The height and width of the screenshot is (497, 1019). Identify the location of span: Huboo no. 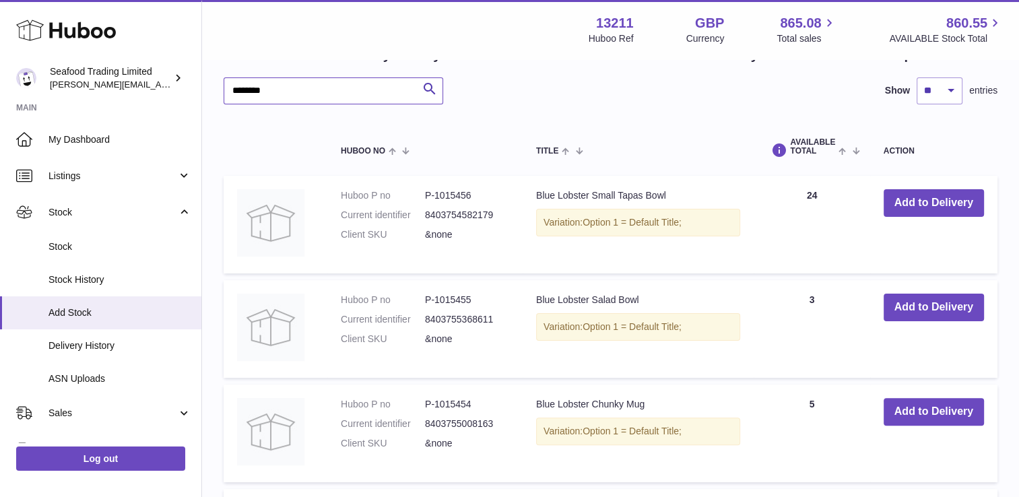
(363, 151).